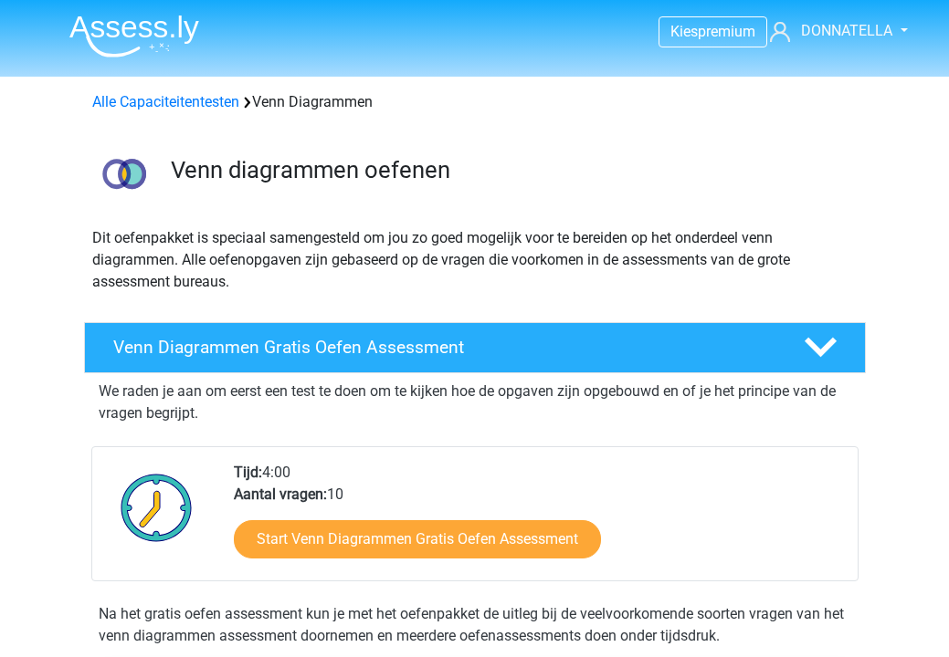 This screenshot has width=949, height=657. Describe the element at coordinates (726, 31) in the screenshot. I see `span: premium` at that location.